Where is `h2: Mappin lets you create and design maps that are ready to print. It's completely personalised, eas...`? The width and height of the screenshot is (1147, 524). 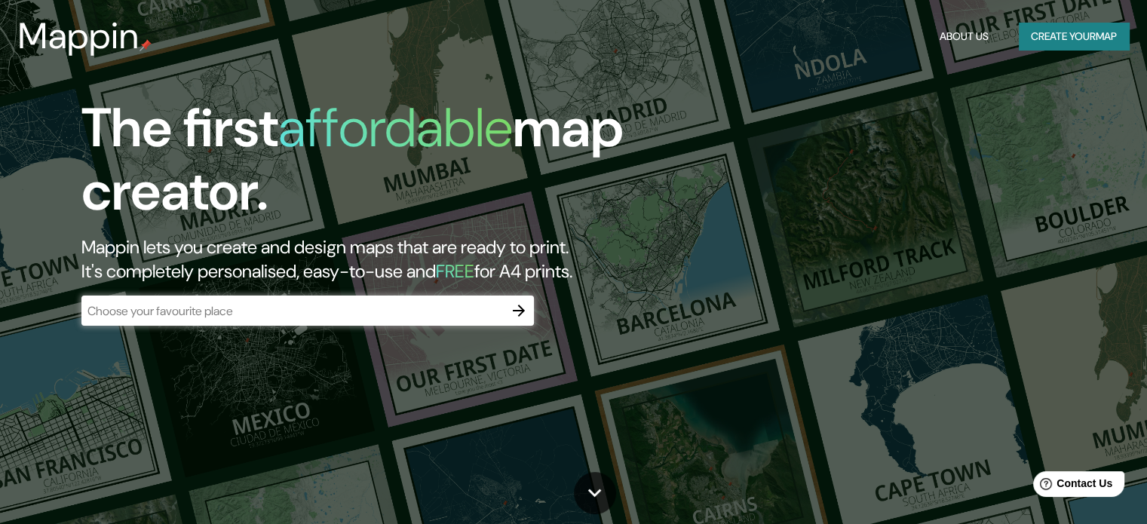
h2: Mappin lets you create and design maps that are ready to print. It's completely personalised, eas... is located at coordinates (368, 259).